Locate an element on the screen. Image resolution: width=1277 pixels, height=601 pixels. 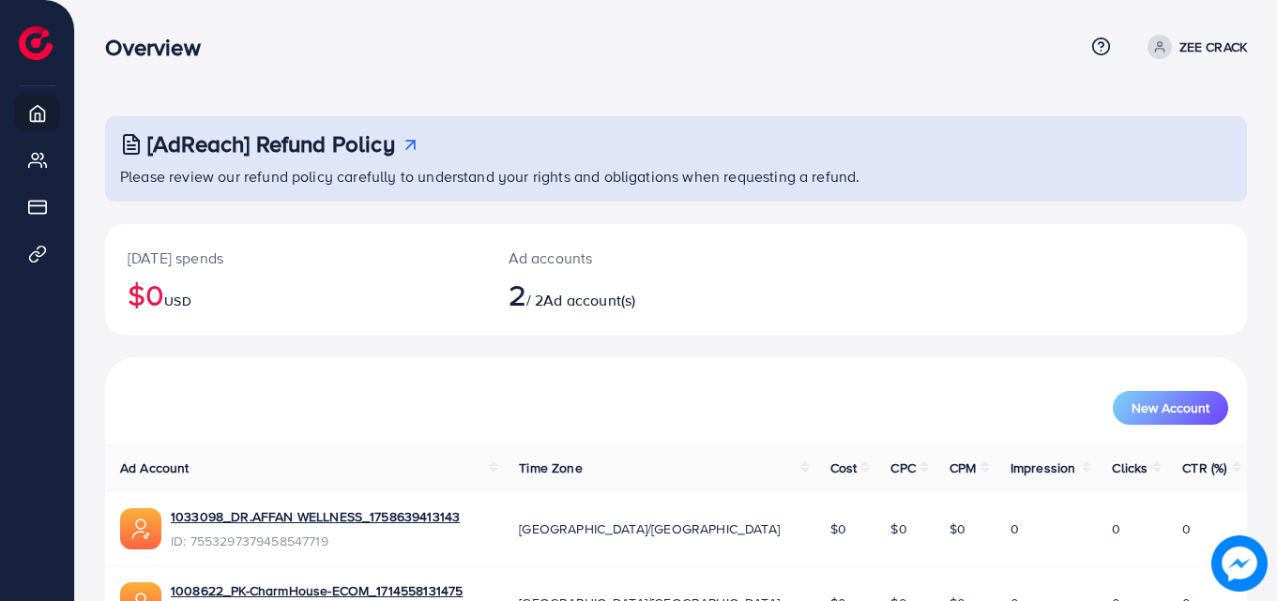
img: image is located at coordinates (1240, 564).